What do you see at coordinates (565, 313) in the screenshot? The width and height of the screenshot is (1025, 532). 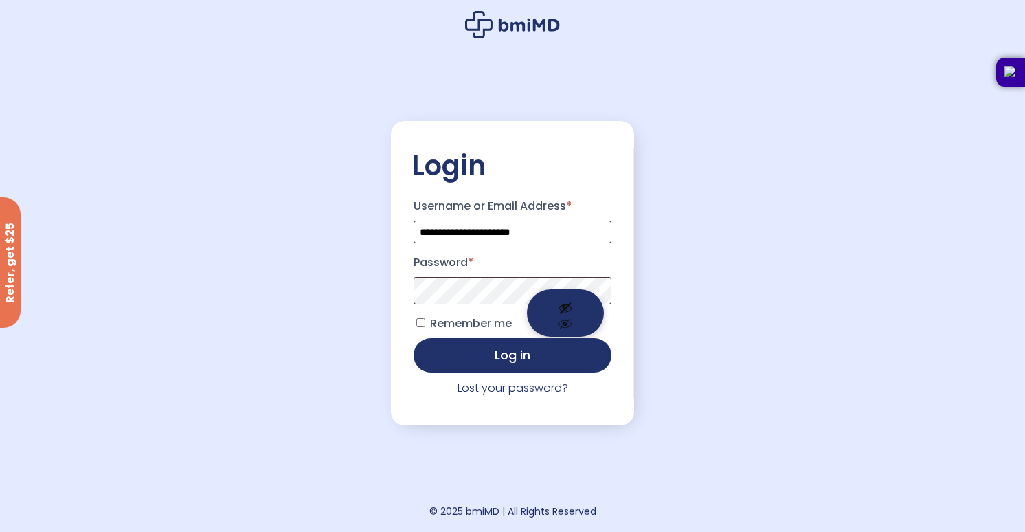 I see `button: Show password` at bounding box center [565, 313].